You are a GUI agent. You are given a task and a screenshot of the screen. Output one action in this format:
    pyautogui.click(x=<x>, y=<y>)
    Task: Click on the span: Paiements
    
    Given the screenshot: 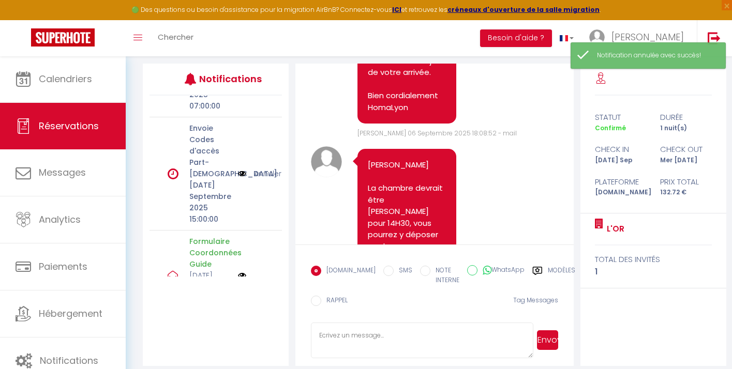 What is the action you would take?
    pyautogui.click(x=63, y=266)
    